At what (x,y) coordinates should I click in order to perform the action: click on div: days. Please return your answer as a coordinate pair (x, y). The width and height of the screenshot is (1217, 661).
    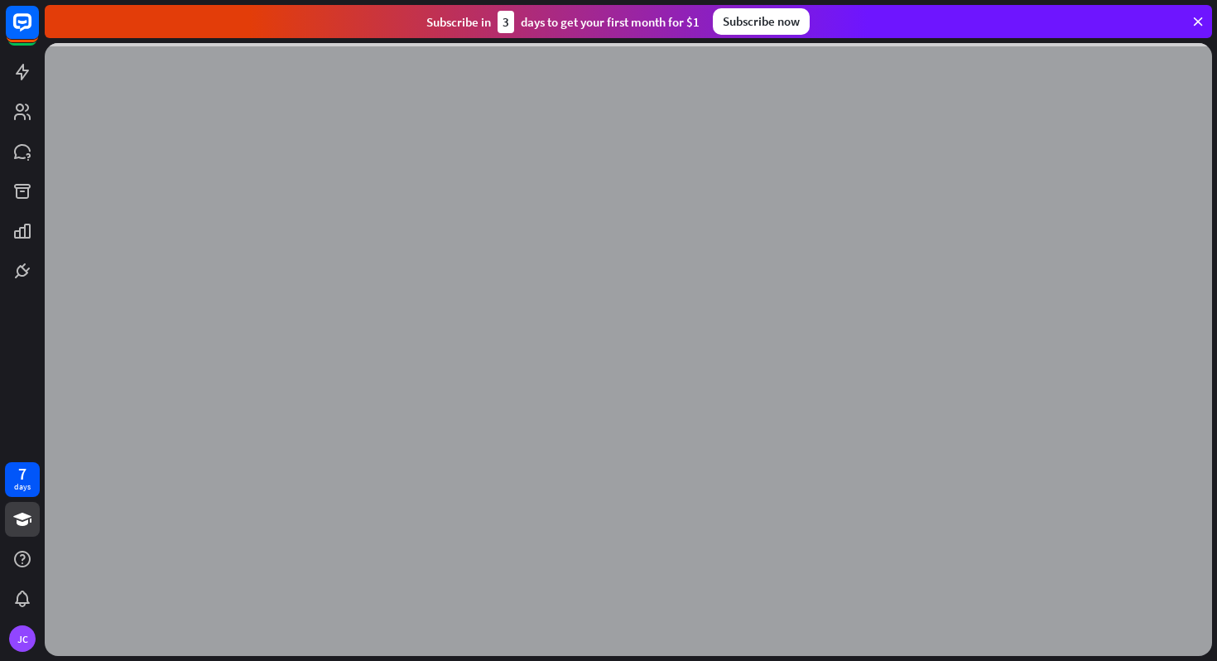
    Looking at the image, I should click on (22, 487).